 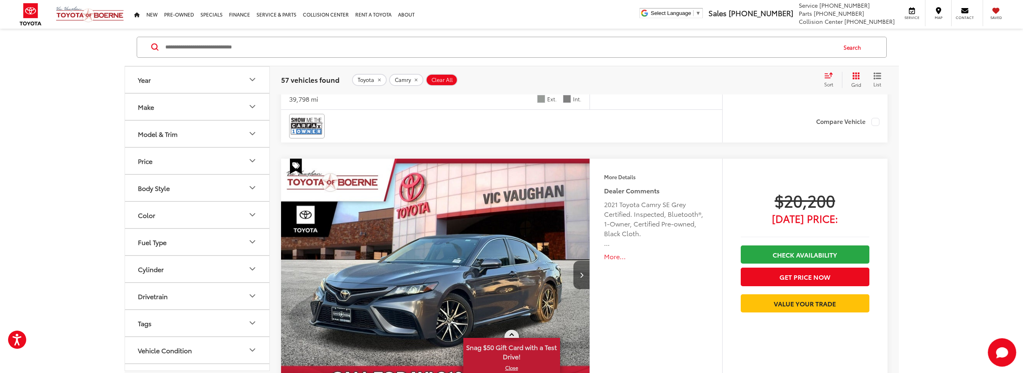 What do you see at coordinates (805, 200) in the screenshot?
I see `span: $20,200` at bounding box center [805, 200].